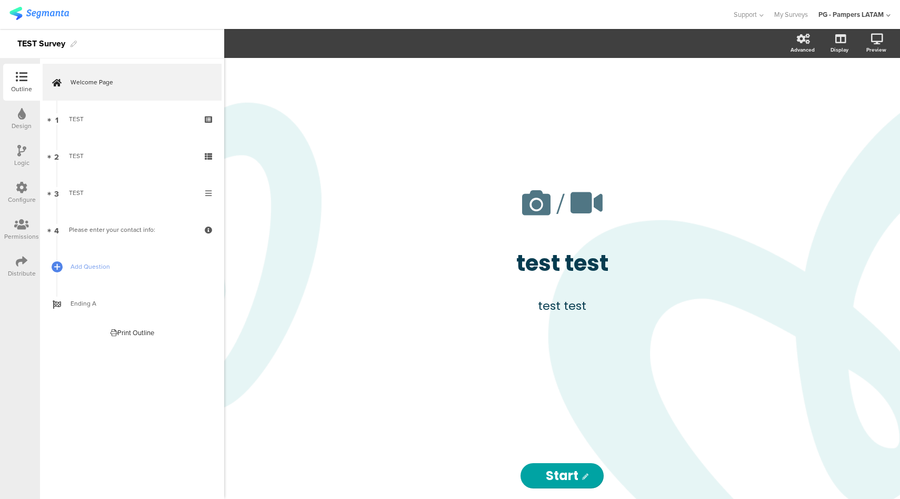 This screenshot has width=900, height=499. I want to click on span: Support, so click(746, 14).